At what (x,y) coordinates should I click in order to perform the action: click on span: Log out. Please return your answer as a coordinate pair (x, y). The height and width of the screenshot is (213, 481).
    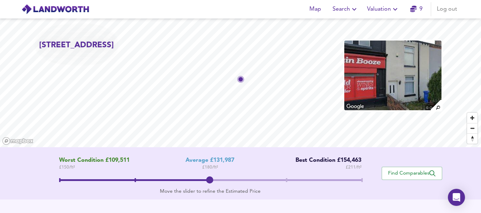
    Looking at the image, I should click on (447, 9).